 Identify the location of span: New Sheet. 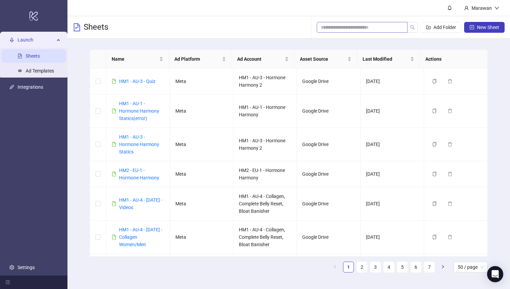
(488, 27).